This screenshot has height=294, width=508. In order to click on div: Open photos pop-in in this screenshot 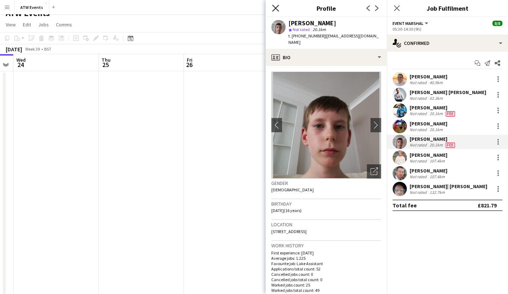, I will do `click(374, 172)`.